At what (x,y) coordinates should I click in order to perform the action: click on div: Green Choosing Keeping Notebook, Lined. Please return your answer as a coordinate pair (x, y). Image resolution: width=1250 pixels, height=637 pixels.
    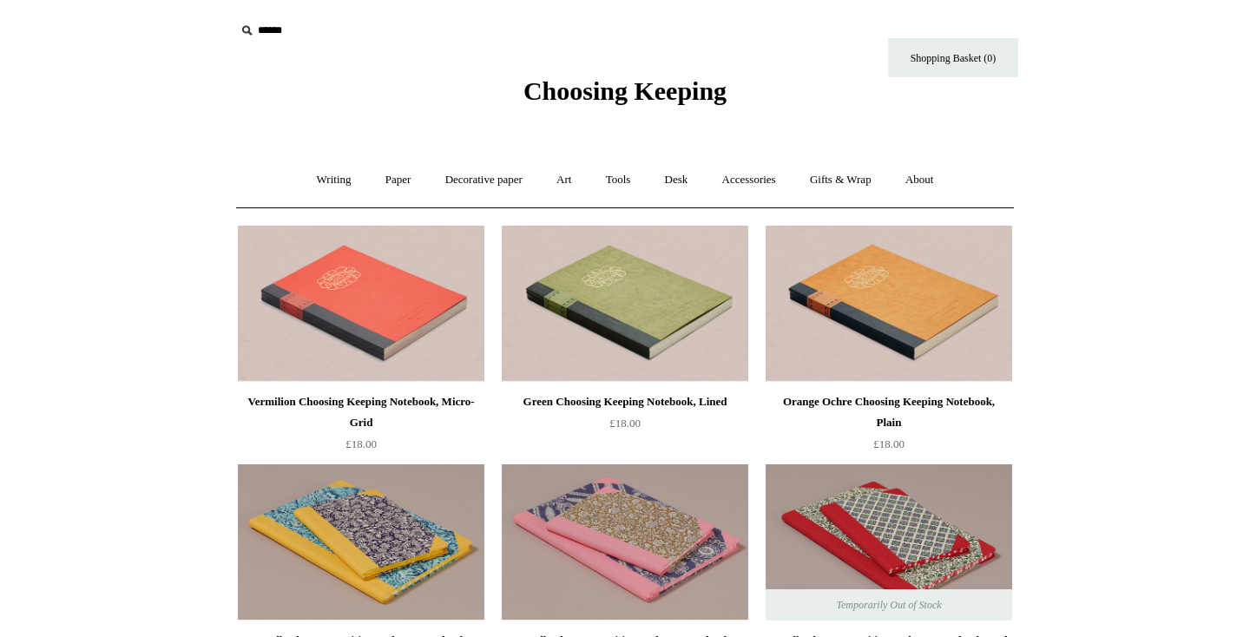
    Looking at the image, I should click on (625, 402).